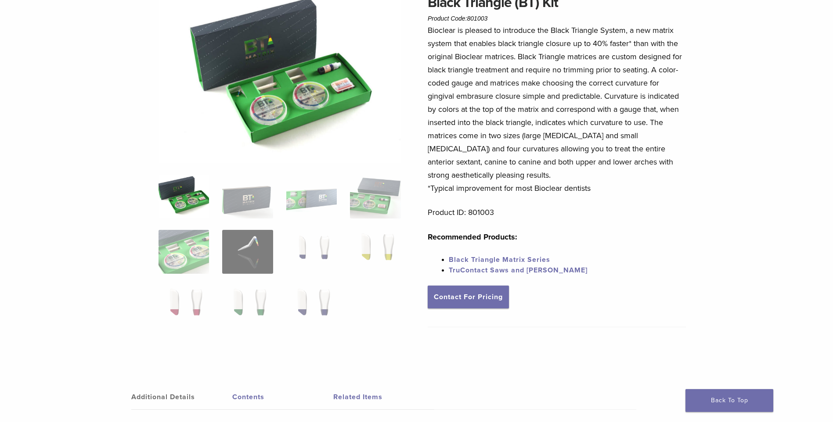 This screenshot has height=422, width=833. I want to click on img: Black Triangle (BT) Kit - Image 5, so click(184, 252).